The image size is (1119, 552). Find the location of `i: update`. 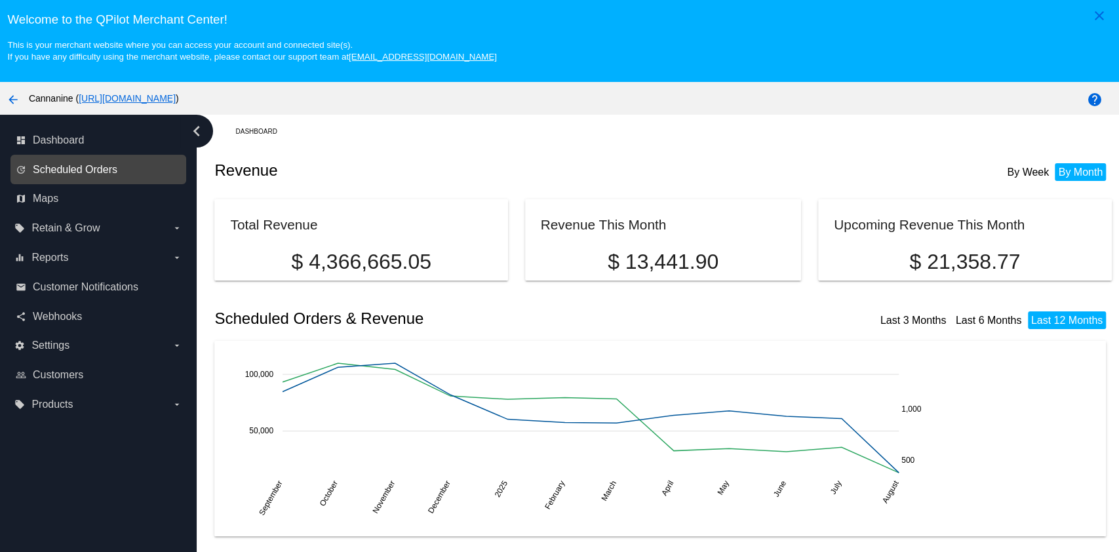

i: update is located at coordinates (21, 170).